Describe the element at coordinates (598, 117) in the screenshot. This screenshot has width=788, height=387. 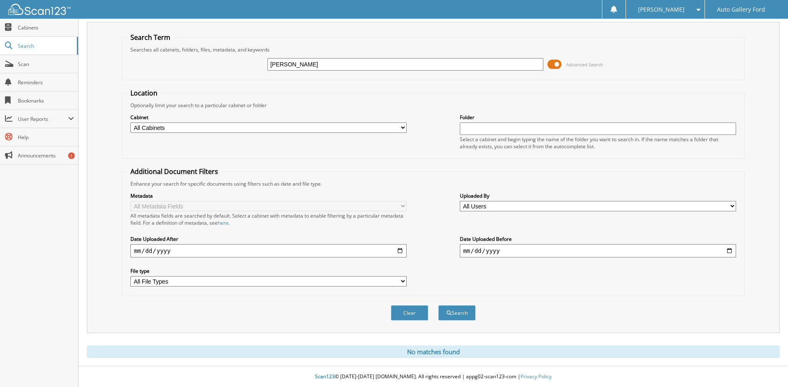
I see `label: Folder` at that location.